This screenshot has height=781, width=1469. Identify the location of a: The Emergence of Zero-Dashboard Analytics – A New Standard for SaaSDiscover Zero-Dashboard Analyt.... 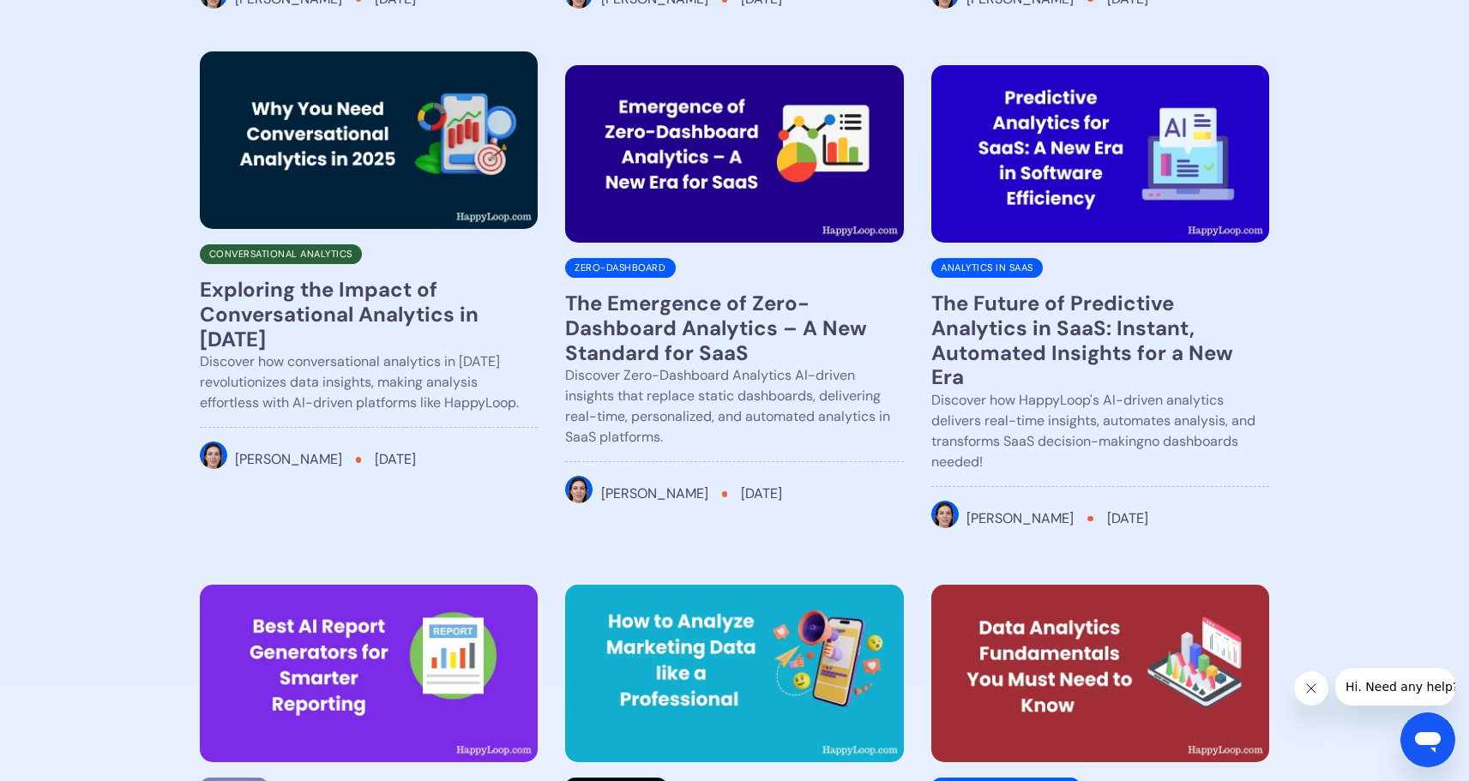
(734, 405).